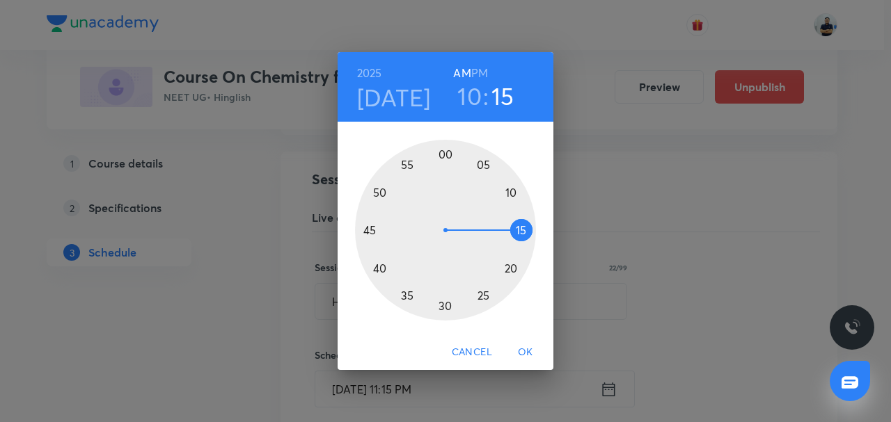 This screenshot has height=422, width=891. I want to click on h6: PM, so click(480, 73).